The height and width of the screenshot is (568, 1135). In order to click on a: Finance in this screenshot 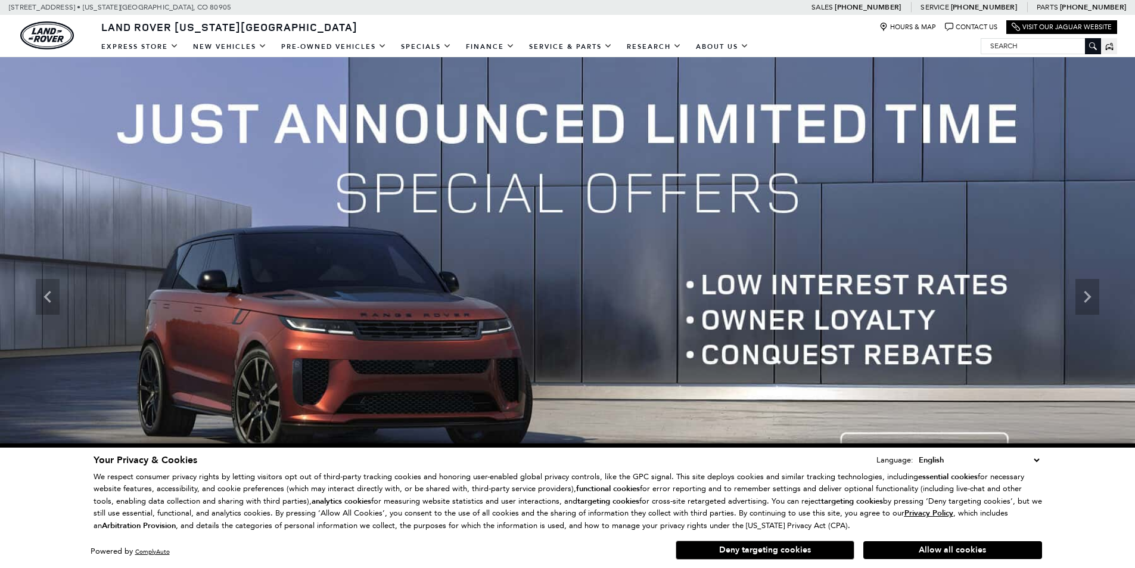, I will do `click(490, 46)`.